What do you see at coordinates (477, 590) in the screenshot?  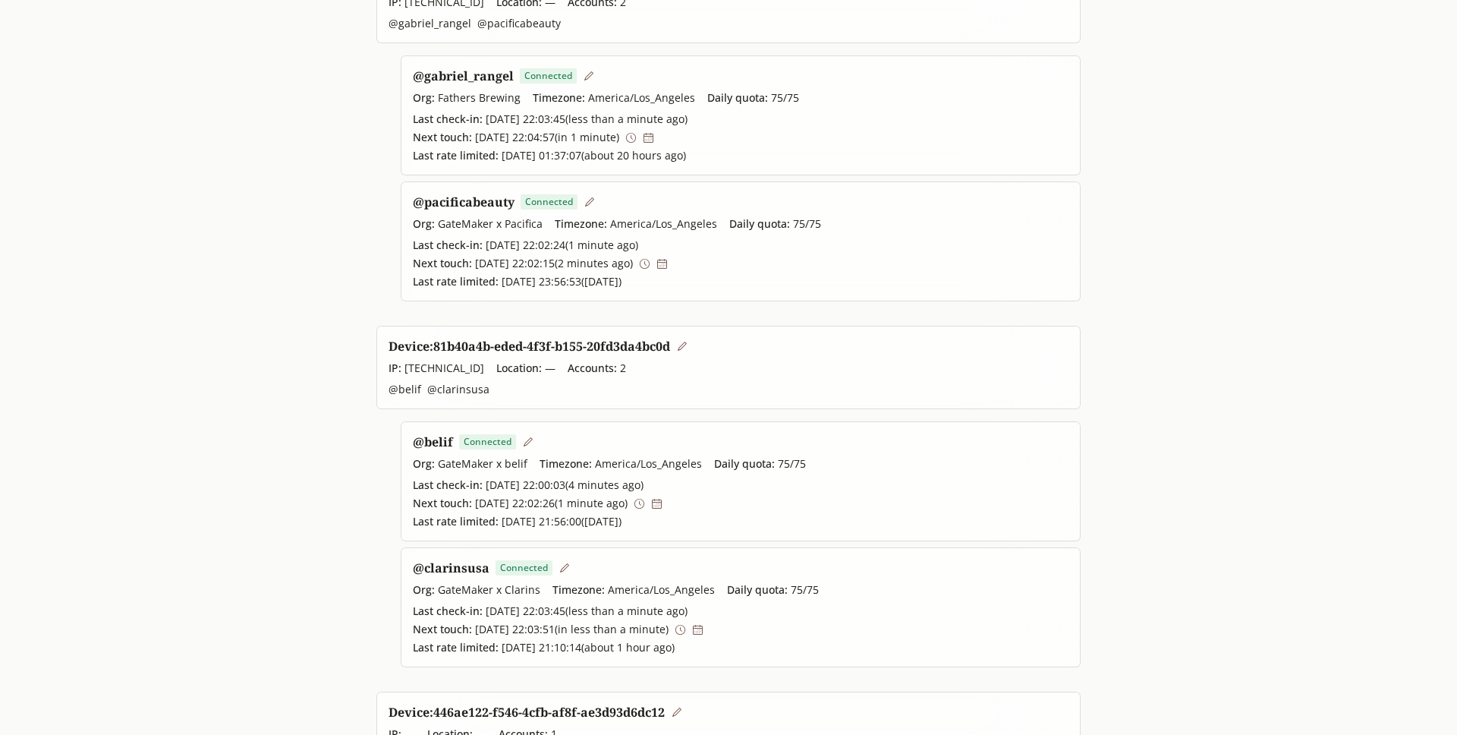 I see `span: GateMaker x Clarins` at bounding box center [477, 590].